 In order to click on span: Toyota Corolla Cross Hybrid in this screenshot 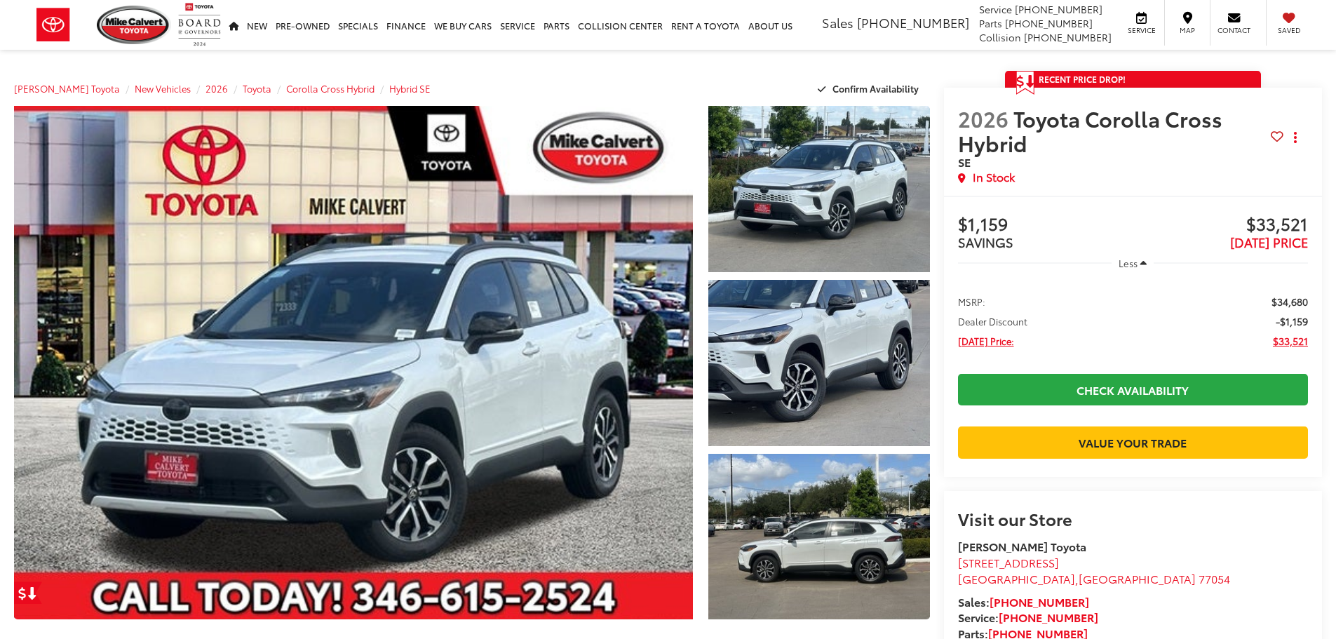, I will do `click(1090, 130)`.